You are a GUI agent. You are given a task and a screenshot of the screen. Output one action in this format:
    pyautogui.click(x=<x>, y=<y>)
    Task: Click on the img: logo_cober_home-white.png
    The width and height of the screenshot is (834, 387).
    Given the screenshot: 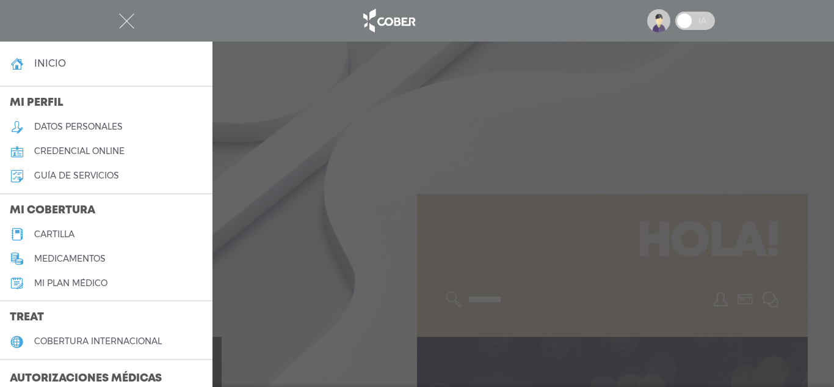 What is the action you would take?
    pyautogui.click(x=388, y=21)
    